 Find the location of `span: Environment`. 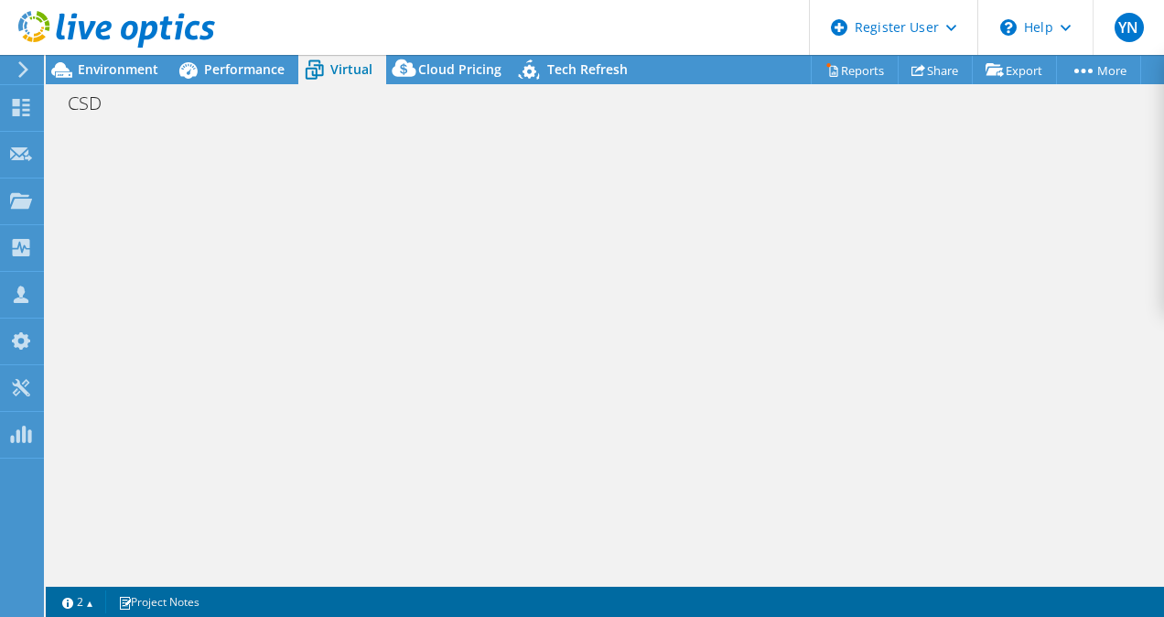

span: Environment is located at coordinates (118, 69).